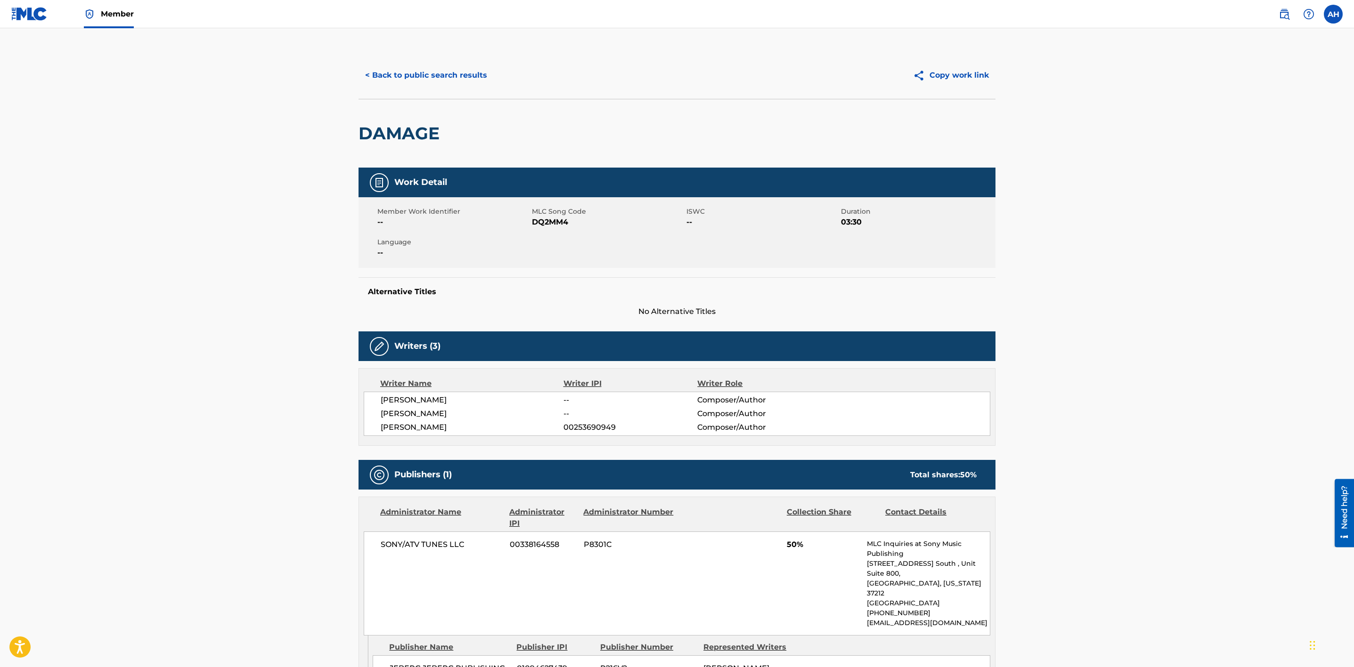 The image size is (1354, 667). I want to click on span: DQ2MM4, so click(608, 222).